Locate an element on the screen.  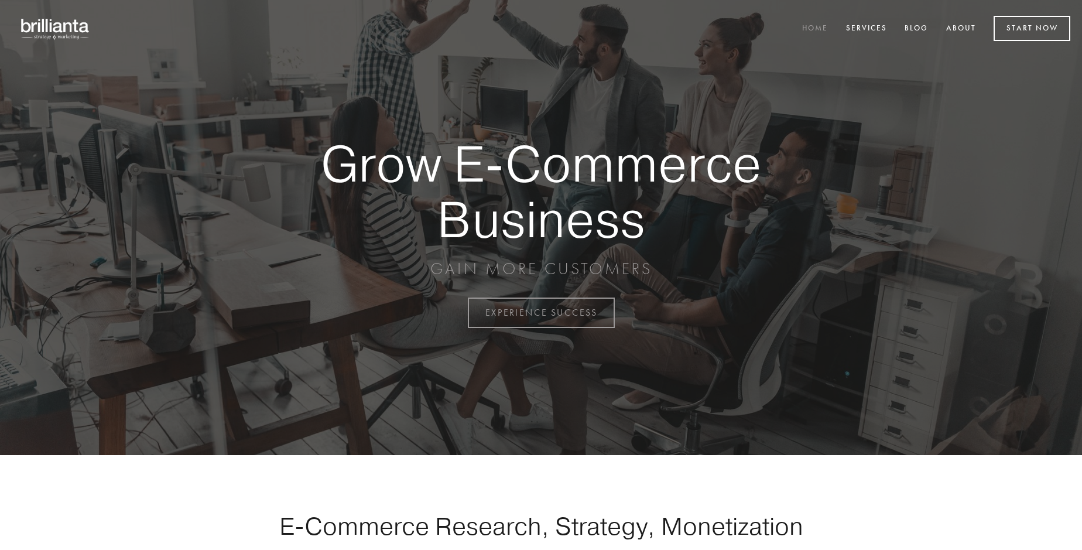
a: About is located at coordinates (961, 29).